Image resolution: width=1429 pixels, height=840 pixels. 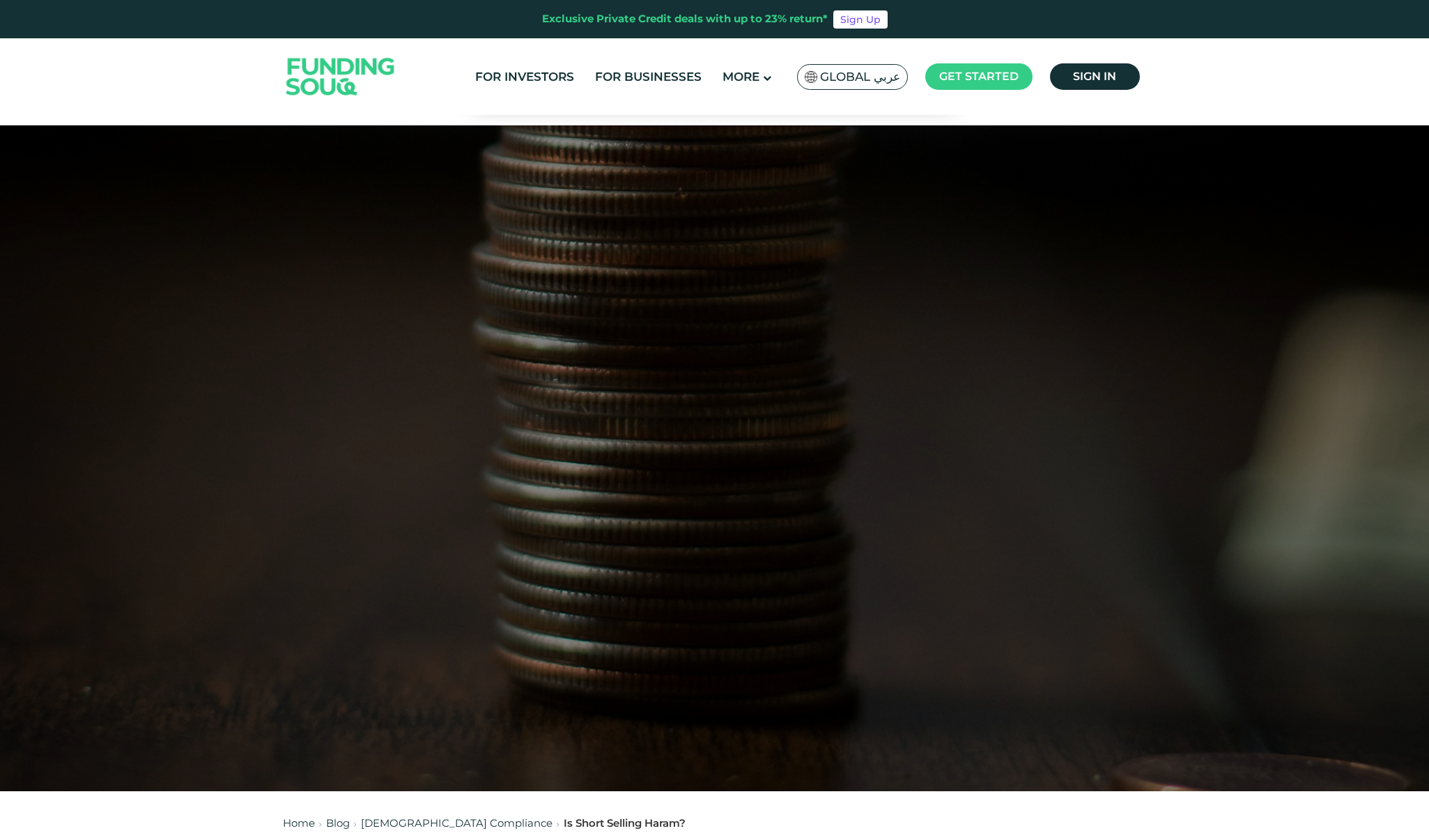 I want to click on a: Blog, so click(x=338, y=822).